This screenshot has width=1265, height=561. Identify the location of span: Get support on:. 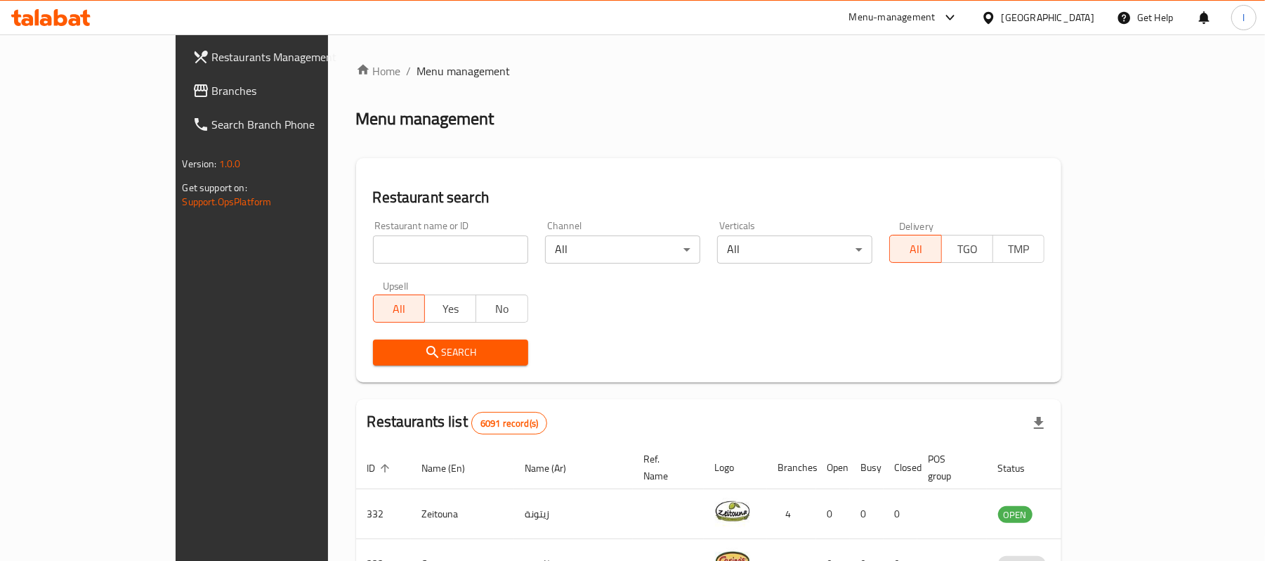
(215, 188).